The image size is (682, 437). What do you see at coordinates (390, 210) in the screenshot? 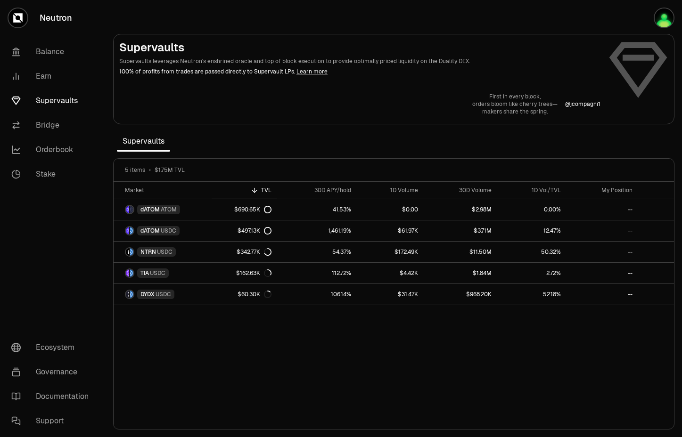
I see `a: $0.00` at bounding box center [390, 210].